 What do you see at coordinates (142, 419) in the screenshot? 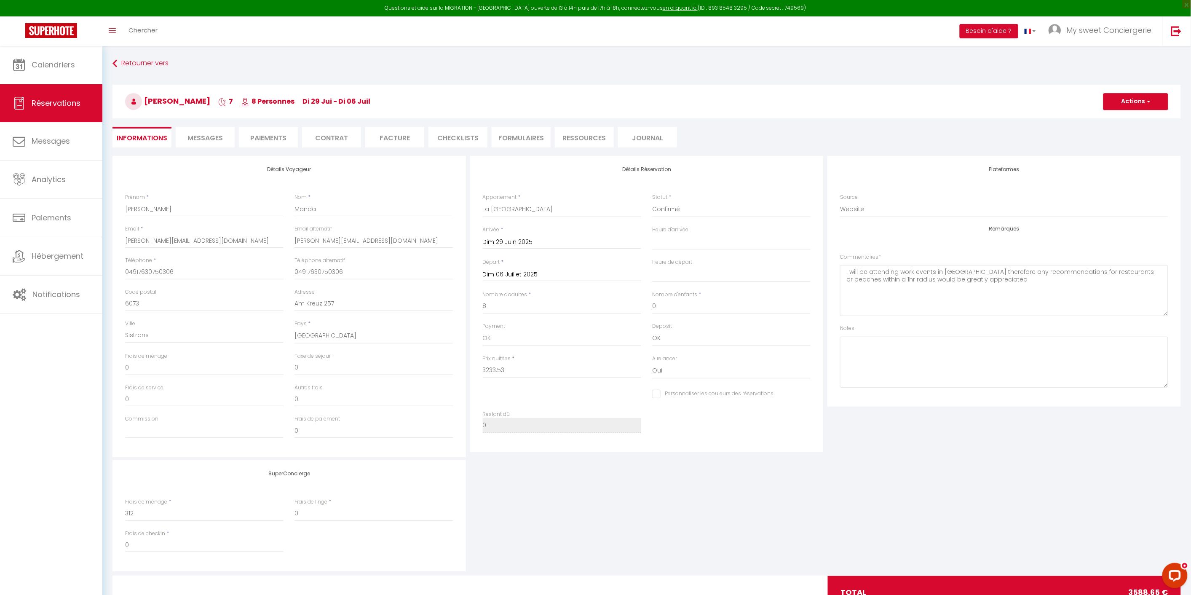
I see `label: Commission` at bounding box center [142, 419].